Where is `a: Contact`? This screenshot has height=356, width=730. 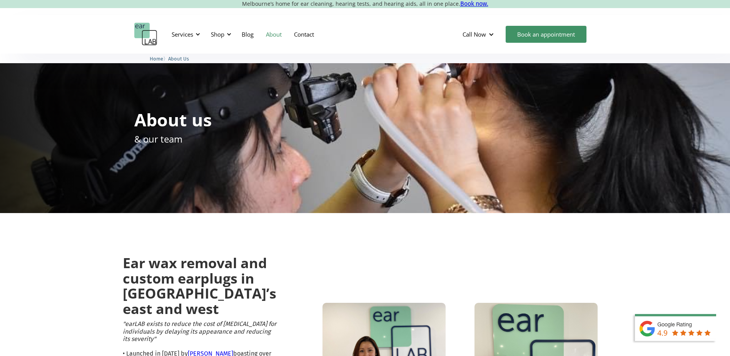
a: Contact is located at coordinates (304, 34).